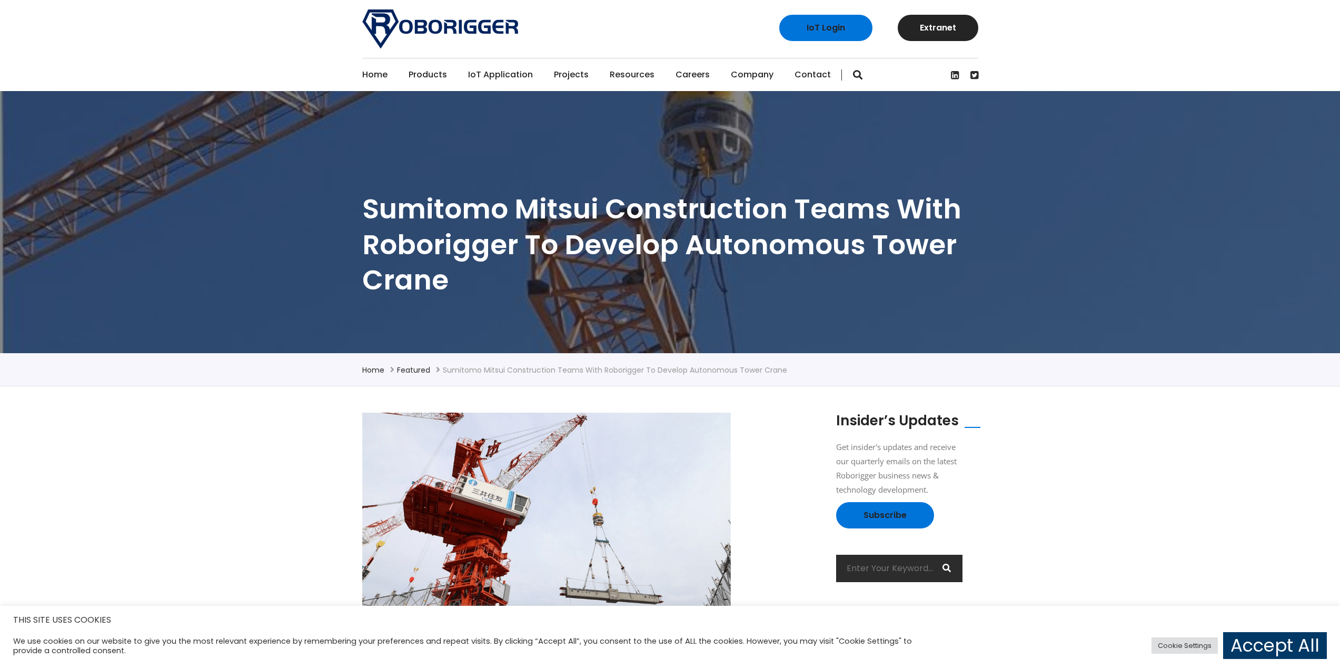 This screenshot has height=669, width=1340. I want to click on a: Accept All, so click(1275, 645).